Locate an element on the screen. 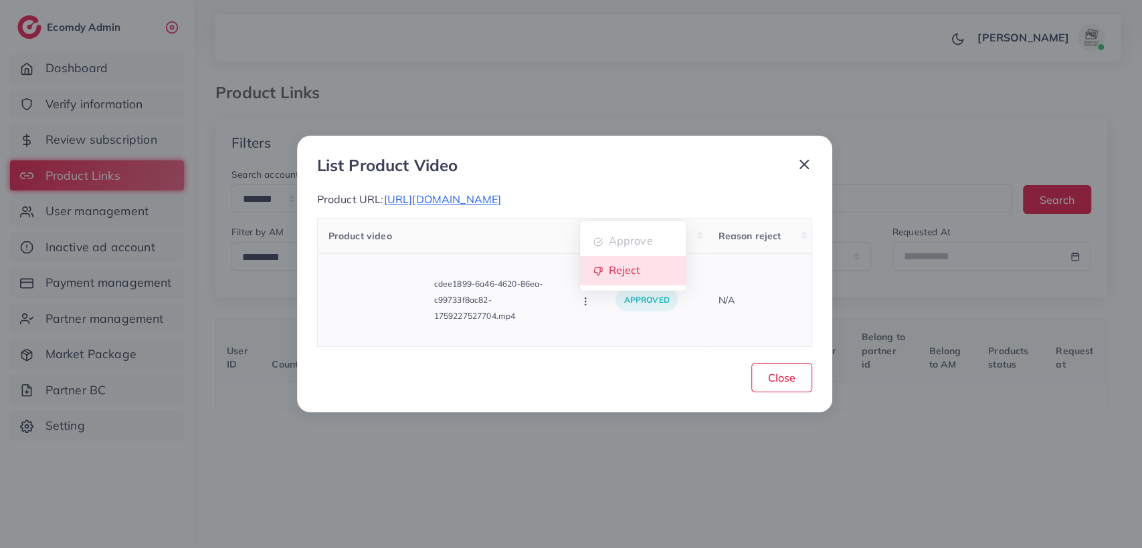 Image resolution: width=1142 pixels, height=548 pixels. span: Product video is located at coordinates (360, 236).